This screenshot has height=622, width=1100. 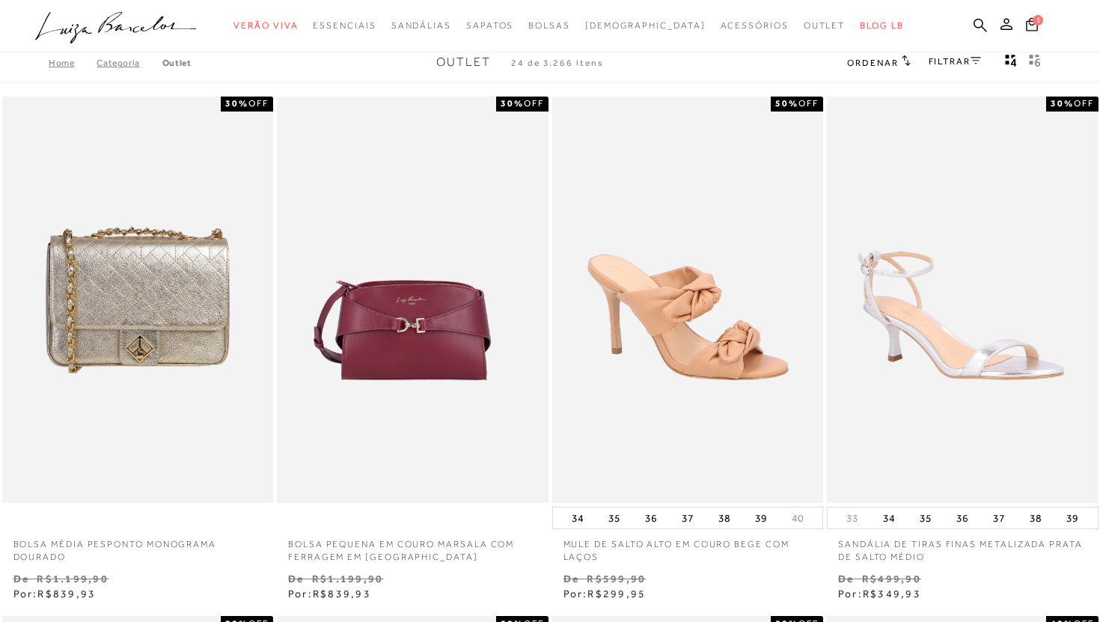 What do you see at coordinates (617, 594) in the screenshot?
I see `span: R$299,95` at bounding box center [617, 594].